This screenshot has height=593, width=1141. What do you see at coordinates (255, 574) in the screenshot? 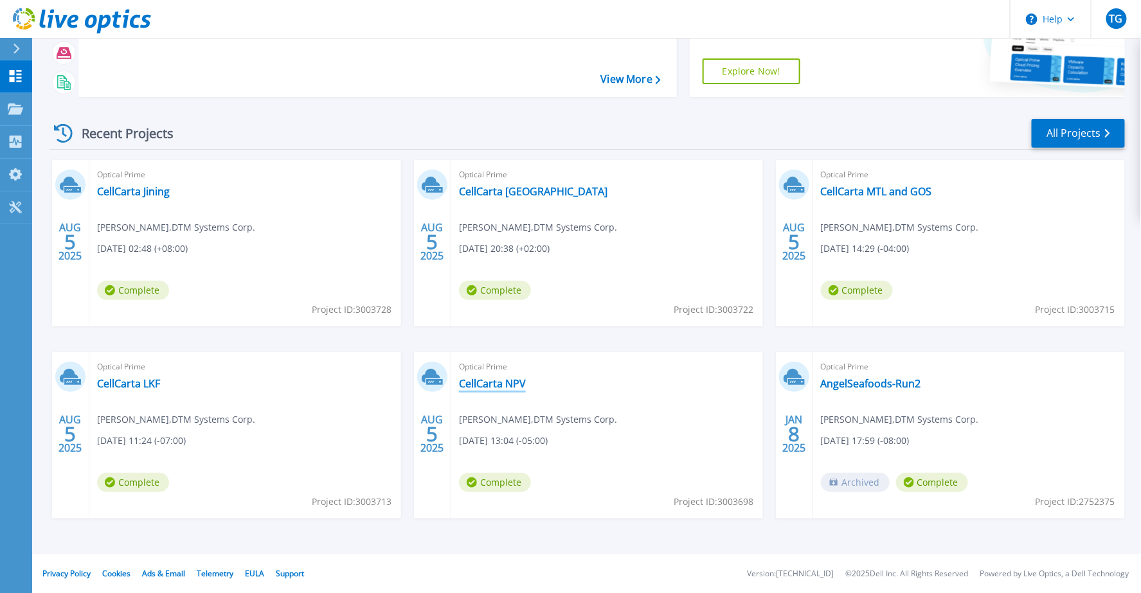
I see `a: EULA` at bounding box center [255, 574].